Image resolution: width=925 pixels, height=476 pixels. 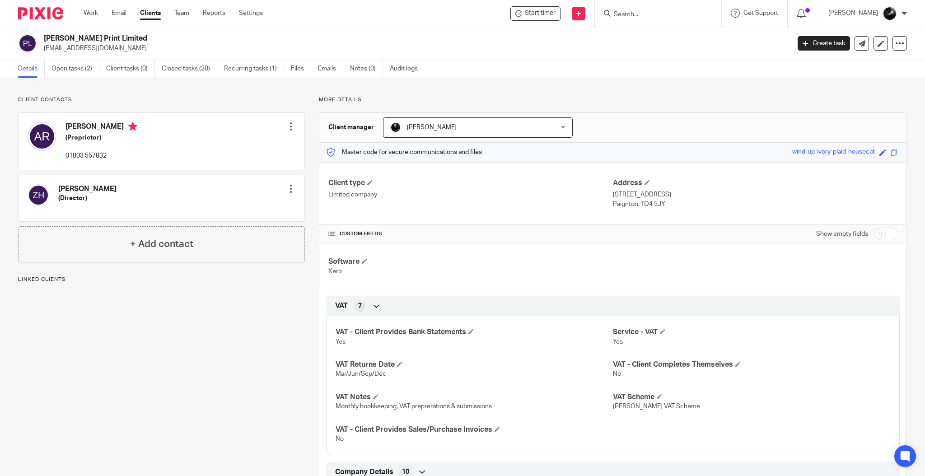 What do you see at coordinates (87, 198) in the screenshot?
I see `h5: (Director)` at bounding box center [87, 198].